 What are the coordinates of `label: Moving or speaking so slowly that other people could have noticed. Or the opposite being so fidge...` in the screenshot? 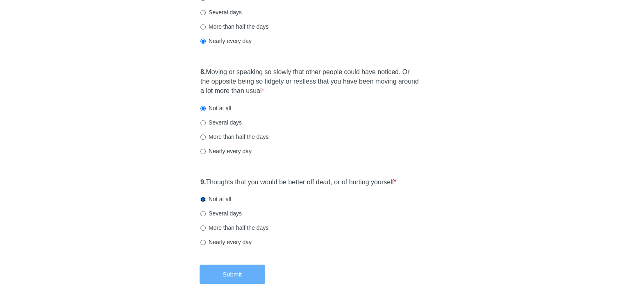 It's located at (310, 82).